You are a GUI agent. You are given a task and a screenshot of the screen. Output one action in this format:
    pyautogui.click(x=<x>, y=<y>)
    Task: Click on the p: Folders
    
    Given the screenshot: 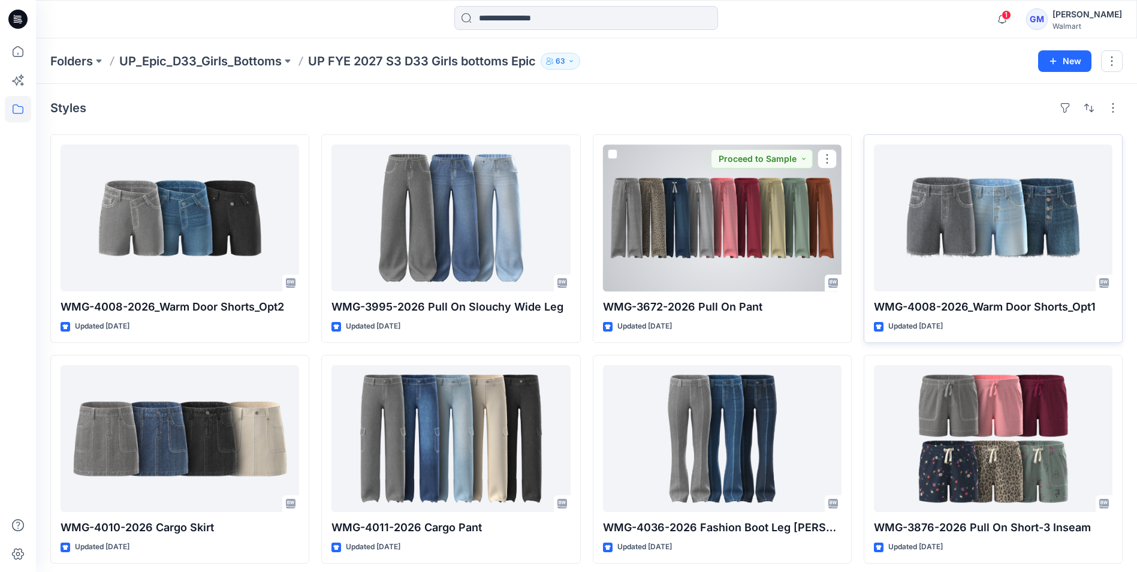 What is the action you would take?
    pyautogui.click(x=71, y=61)
    